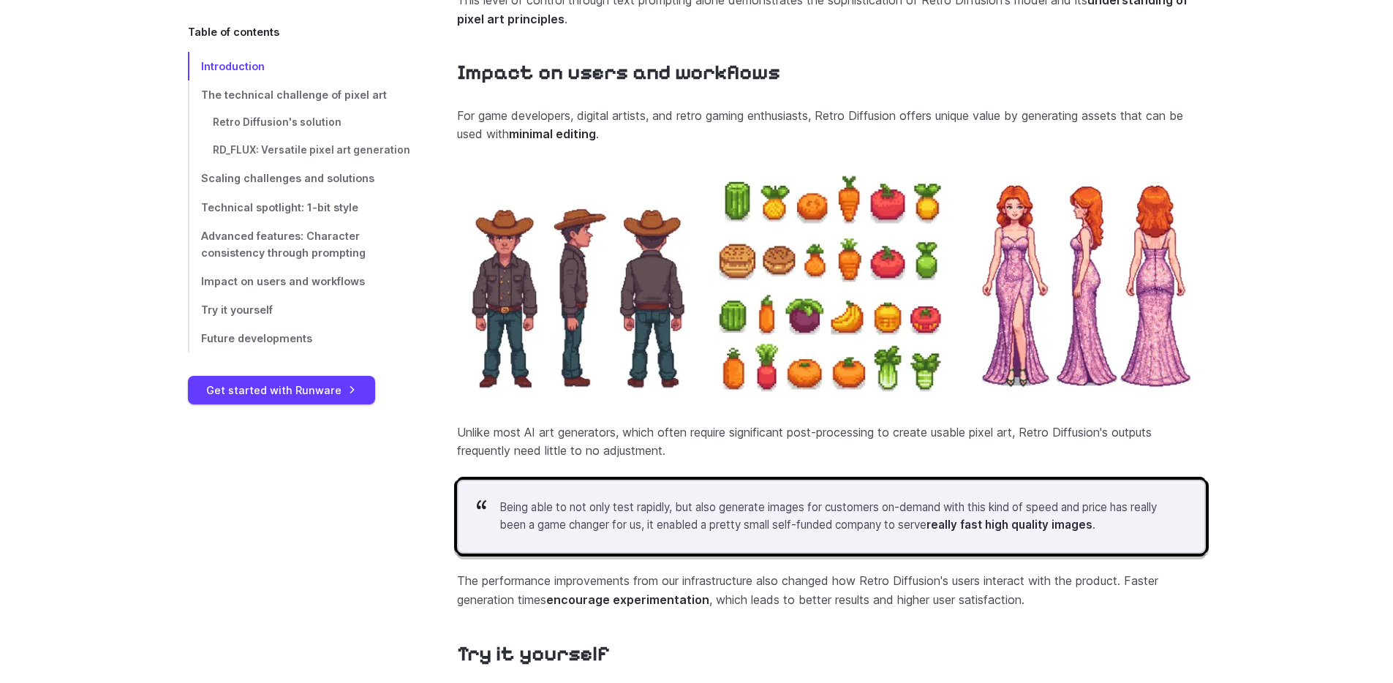 This screenshot has width=1393, height=683. I want to click on a: Retro Diffusion's solution, so click(299, 123).